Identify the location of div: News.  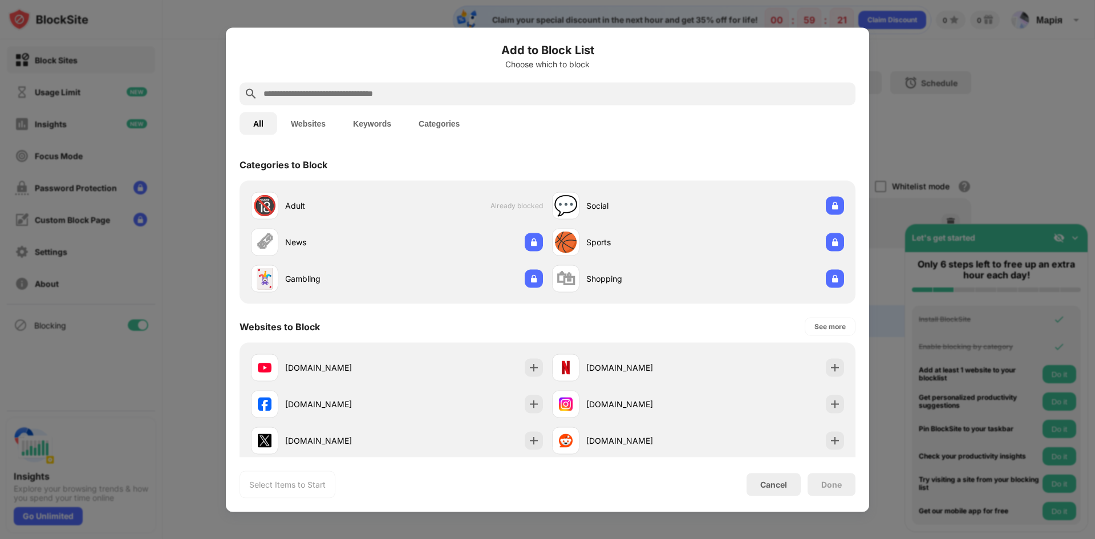
(341, 242).